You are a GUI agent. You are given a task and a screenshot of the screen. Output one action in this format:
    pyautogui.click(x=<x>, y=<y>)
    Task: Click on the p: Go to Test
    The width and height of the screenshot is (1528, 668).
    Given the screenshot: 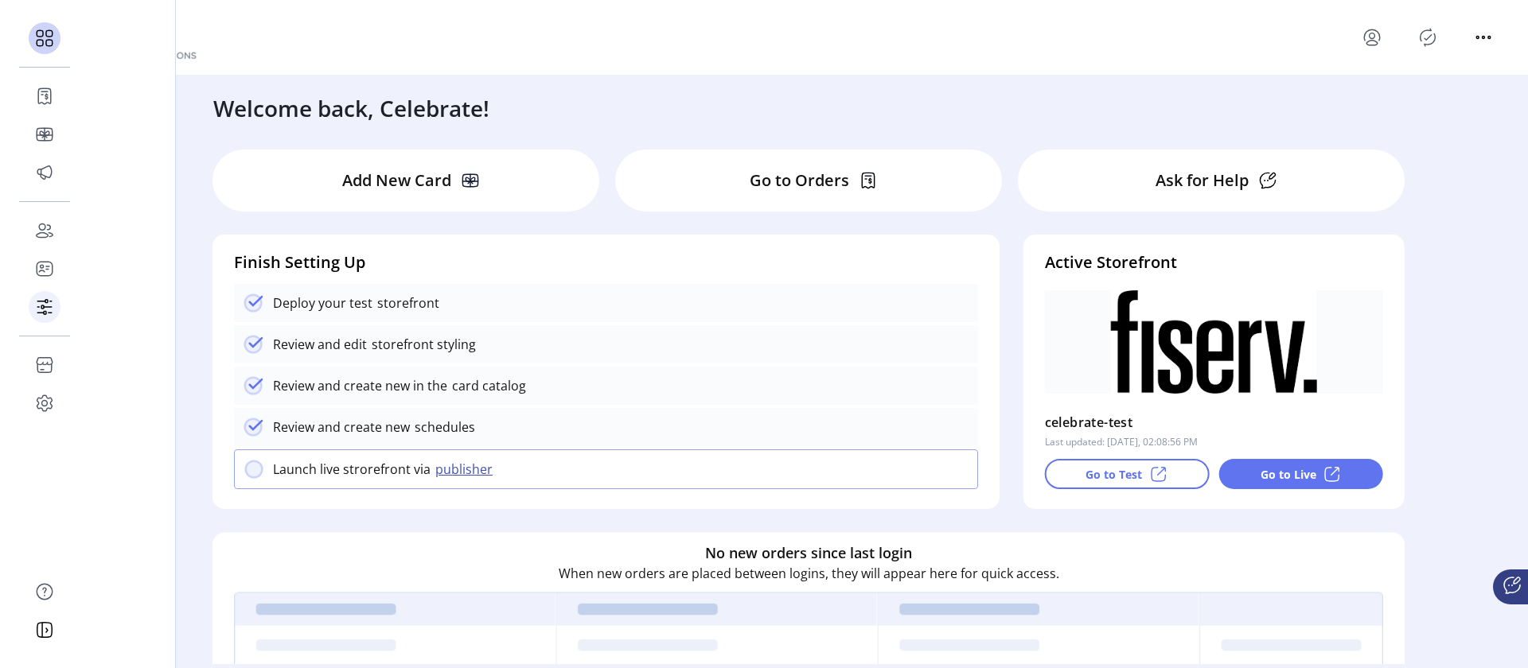 What is the action you would take?
    pyautogui.click(x=1113, y=474)
    